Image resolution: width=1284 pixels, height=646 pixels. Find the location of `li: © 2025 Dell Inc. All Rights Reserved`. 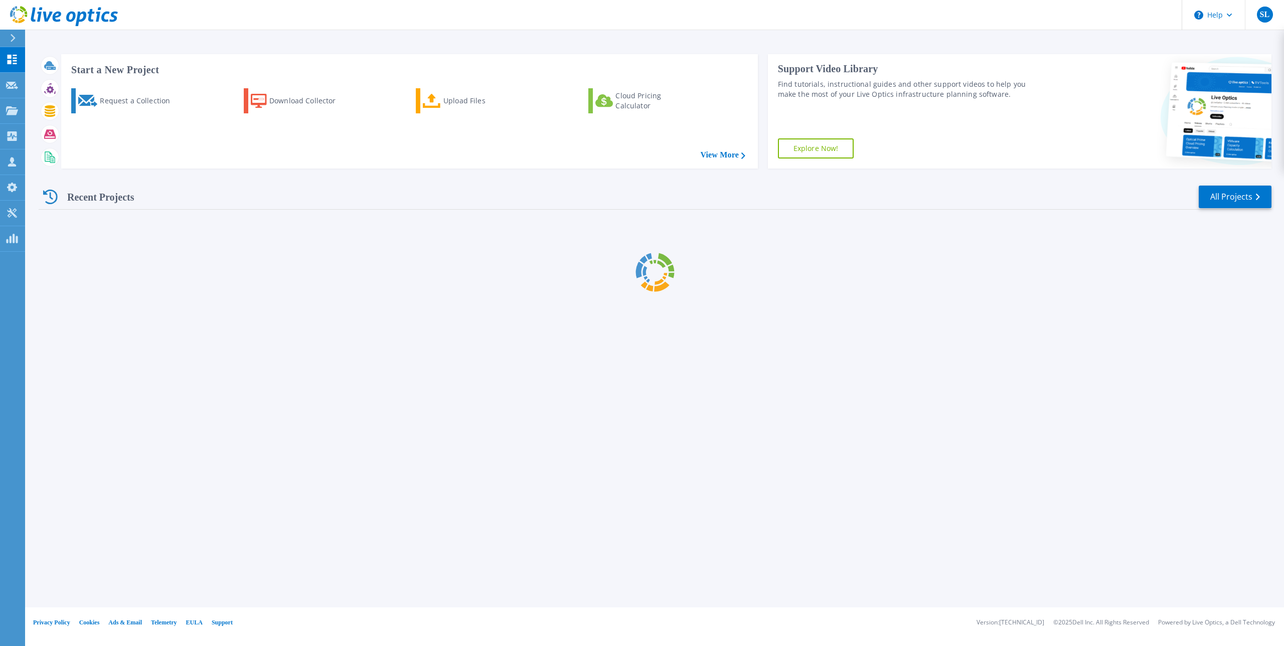

li: © 2025 Dell Inc. All Rights Reserved is located at coordinates (1101, 623).